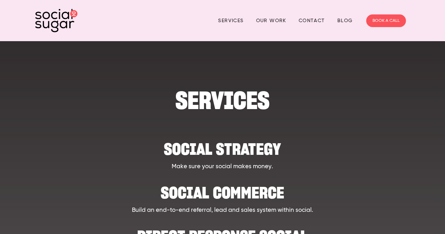 This screenshot has height=234, width=445. I want to click on h1: SERVICES, so click(222, 100).